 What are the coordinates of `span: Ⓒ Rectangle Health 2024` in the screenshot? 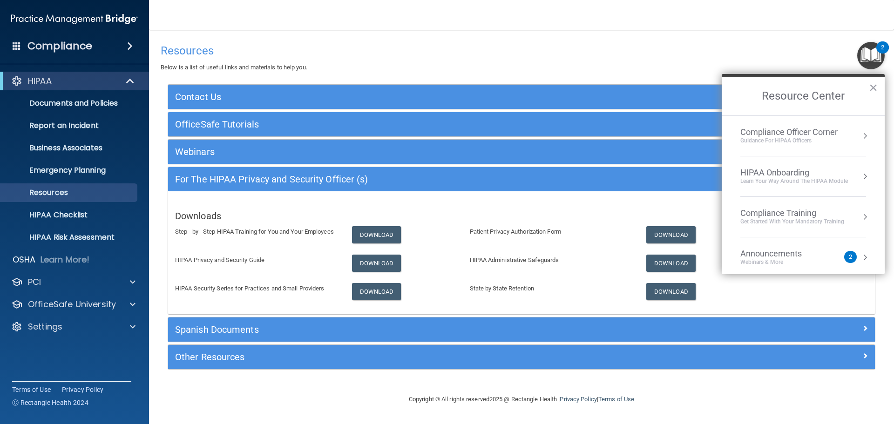 It's located at (50, 403).